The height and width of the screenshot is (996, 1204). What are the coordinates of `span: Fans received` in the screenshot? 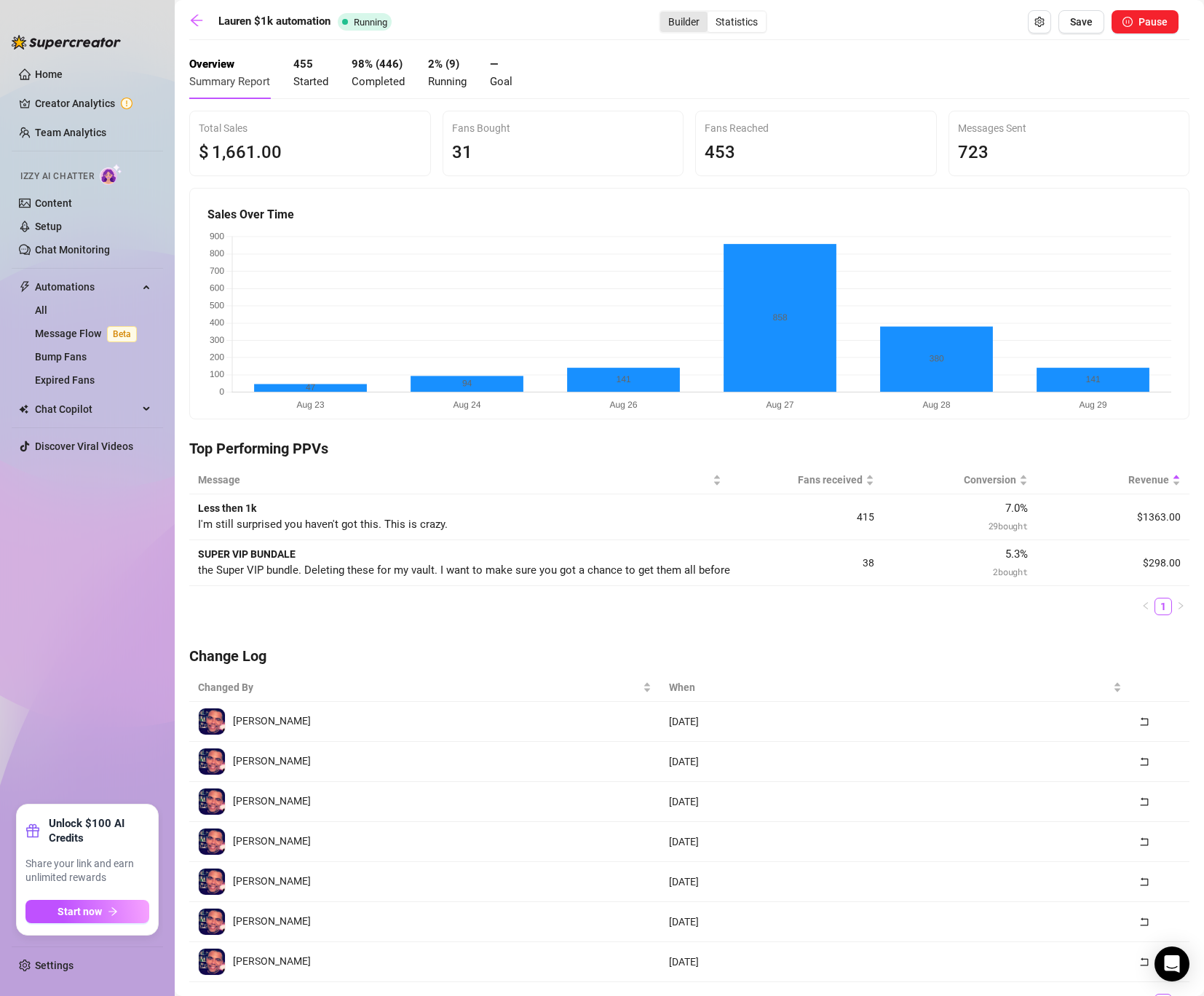 It's located at (801, 480).